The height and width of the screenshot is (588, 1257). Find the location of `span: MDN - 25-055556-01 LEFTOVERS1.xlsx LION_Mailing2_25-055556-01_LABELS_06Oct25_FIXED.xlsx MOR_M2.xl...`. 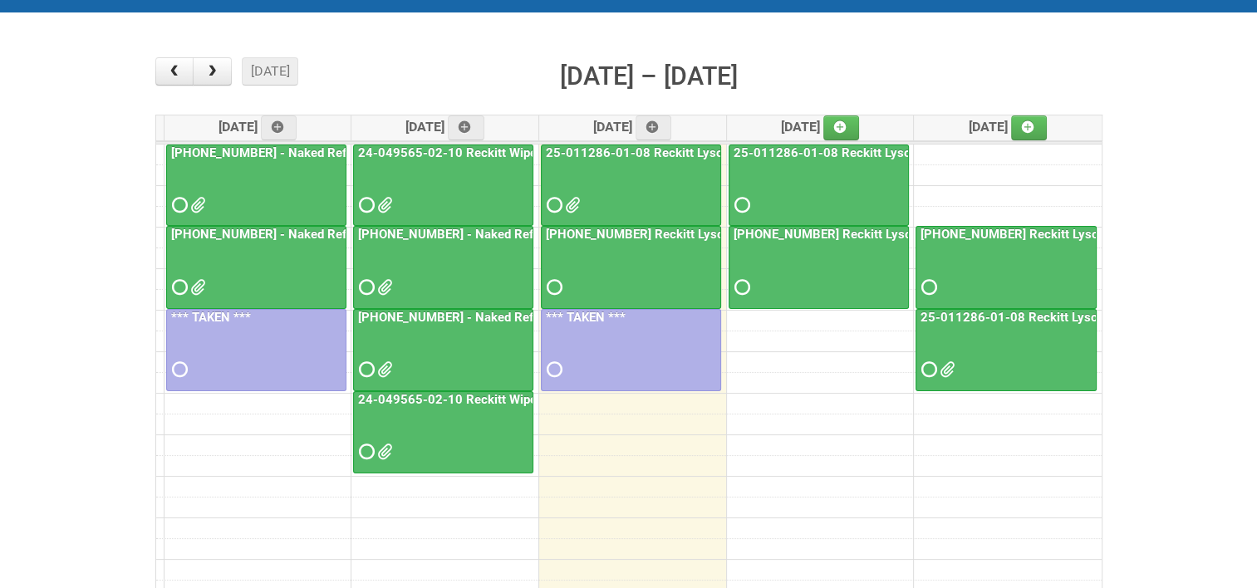

span: MDN - 25-055556-01 LEFTOVERS1.xlsx LION_Mailing2_25-055556-01_LABELS_06Oct25_FIXED.xlsx MOR_M2.xl... is located at coordinates (383, 288).